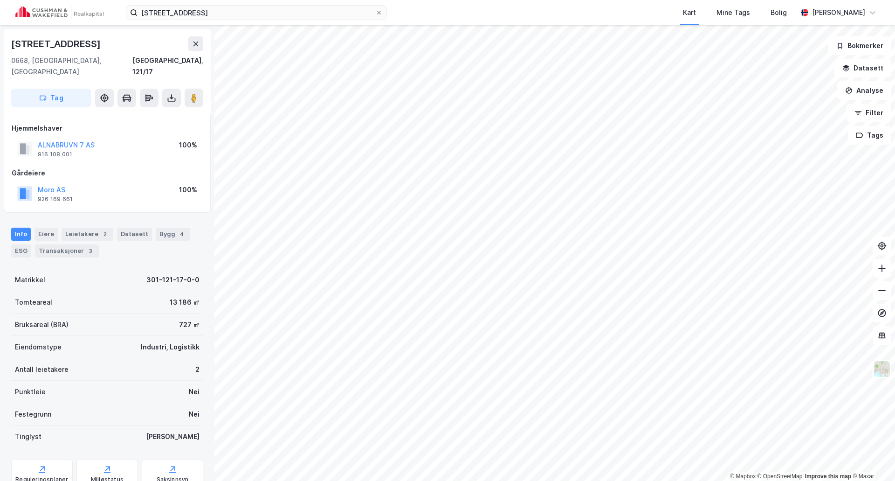 This screenshot has height=481, width=895. Describe the element at coordinates (173, 280) in the screenshot. I see `div: 301-121-17-0-0` at that location.